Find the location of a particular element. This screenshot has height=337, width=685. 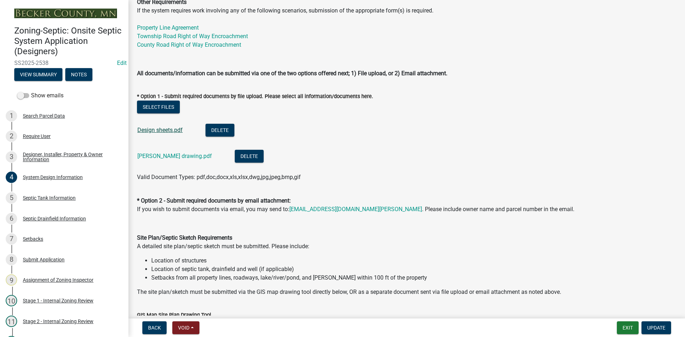

label: * Option 1 - Submit required documents by file upload. Please select all information/documents here. is located at coordinates (255, 97).